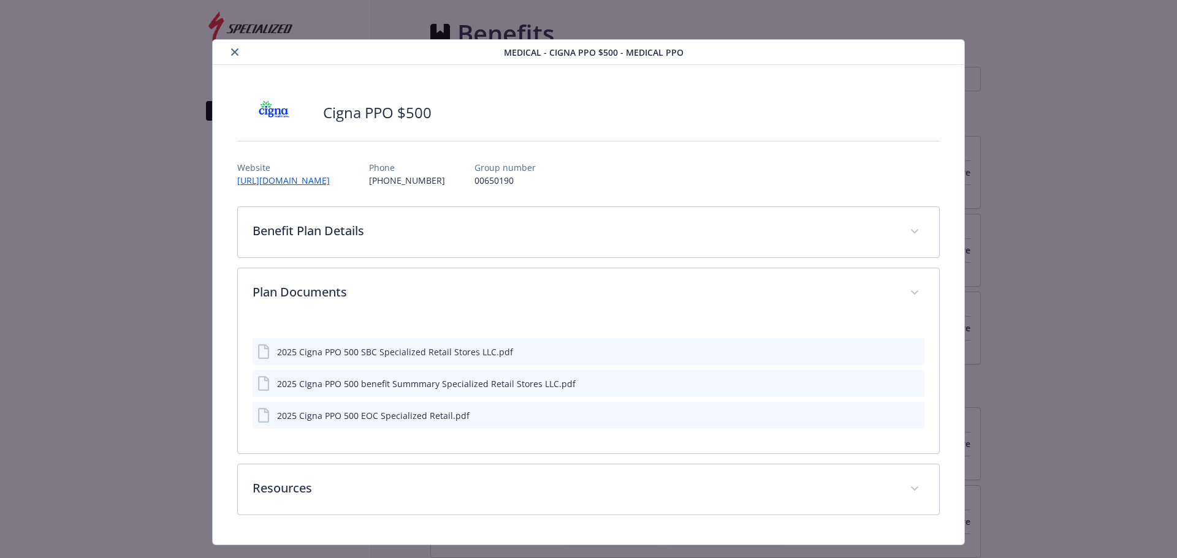 The width and height of the screenshot is (1177, 558). I want to click on div: Benefit Plan Details, so click(588, 232).